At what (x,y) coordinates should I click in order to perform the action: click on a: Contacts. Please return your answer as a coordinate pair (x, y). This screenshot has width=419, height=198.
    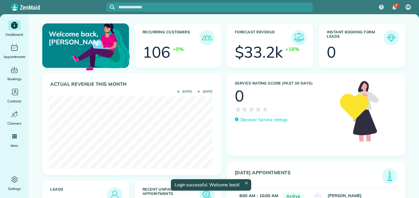
    Looking at the image, I should click on (14, 96).